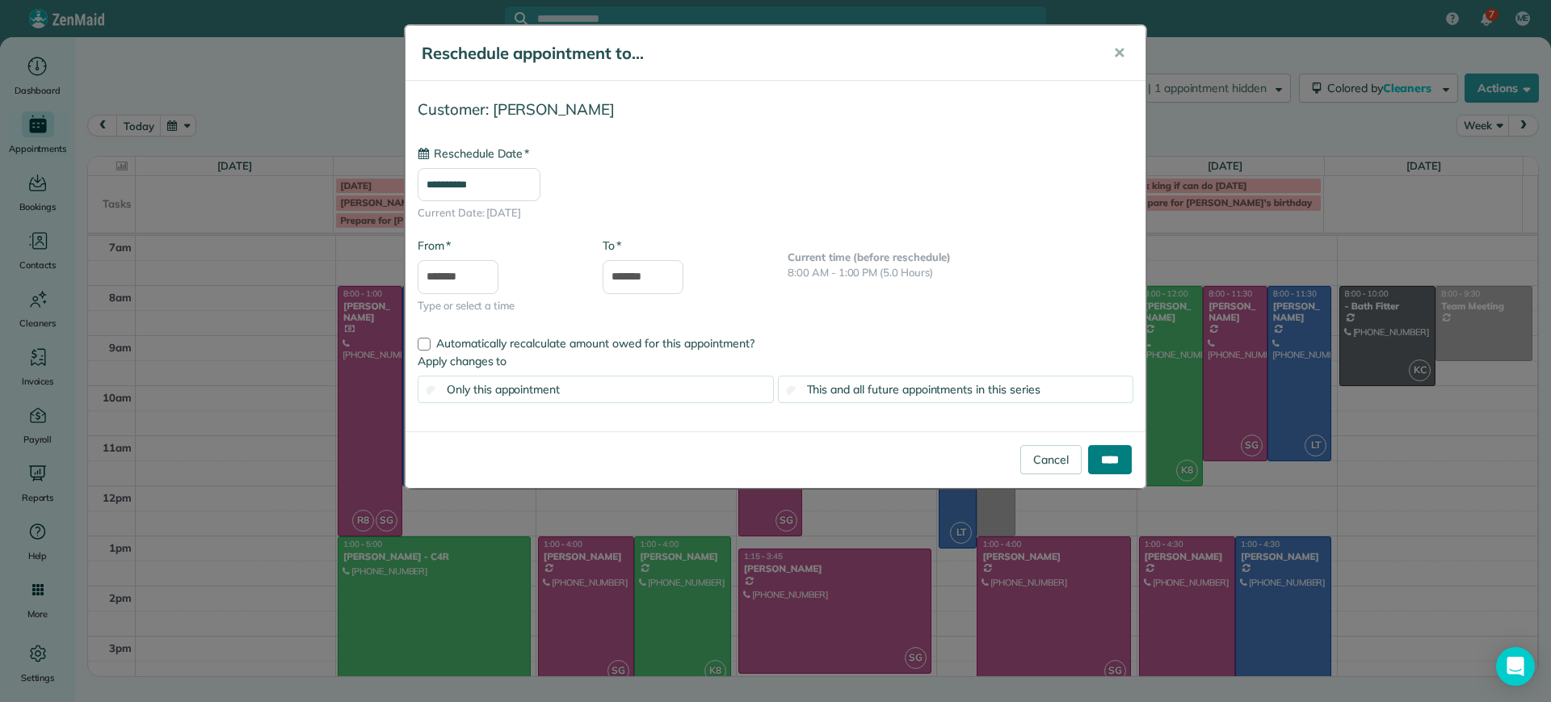 Image resolution: width=1551 pixels, height=702 pixels. What do you see at coordinates (791, 391) in the screenshot?
I see `input: This and all future appointments in this series` at bounding box center [791, 391].